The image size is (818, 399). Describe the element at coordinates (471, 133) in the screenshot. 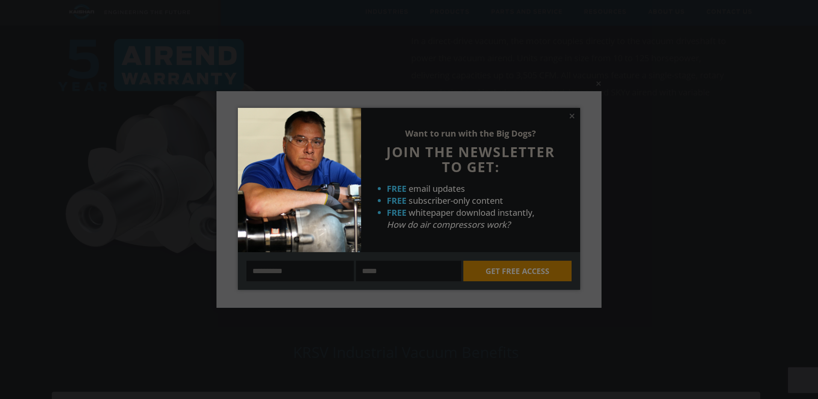

I see `strong: Want to run with the Big Dogs?` at that location.